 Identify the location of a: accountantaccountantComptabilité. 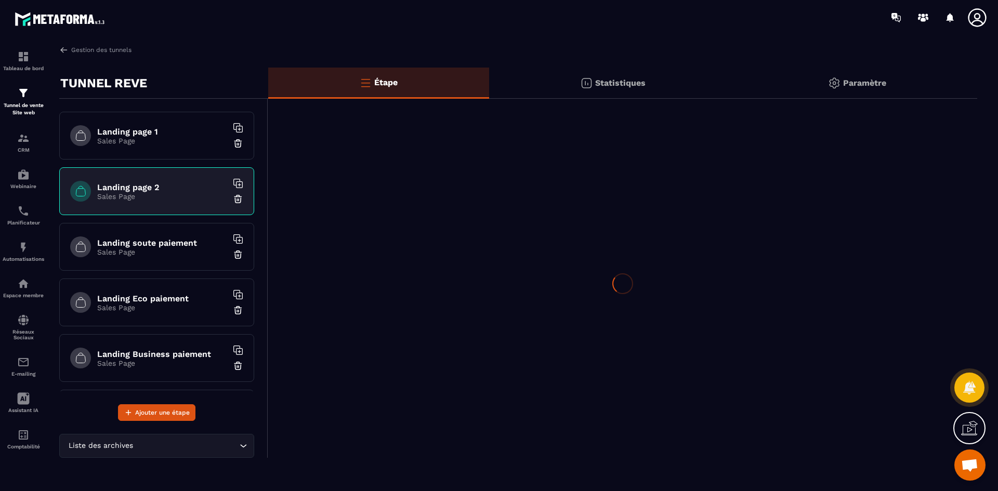
(23, 439).